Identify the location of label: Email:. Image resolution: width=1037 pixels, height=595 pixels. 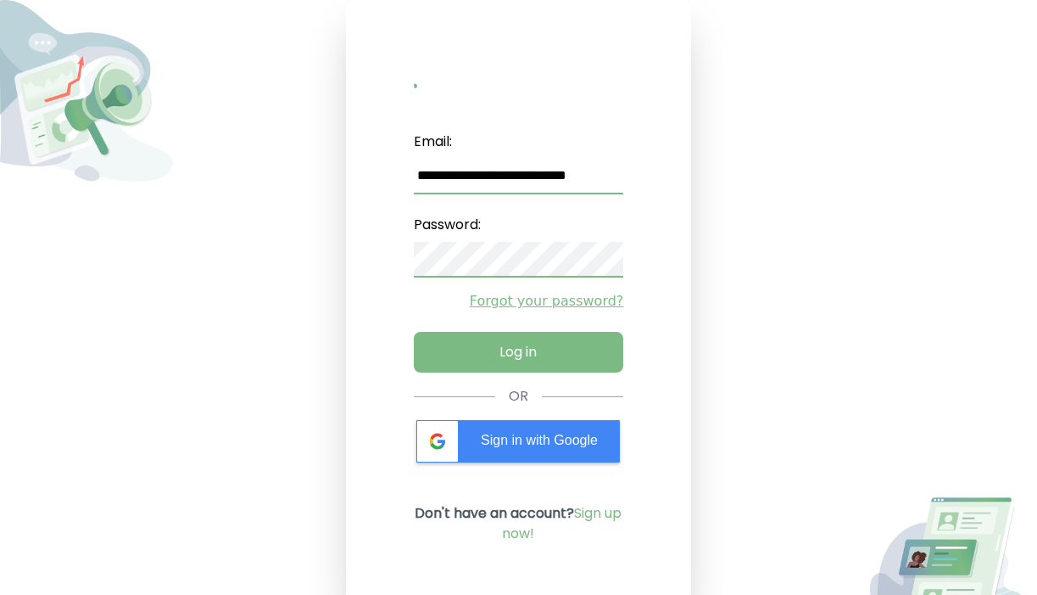
(519, 142).